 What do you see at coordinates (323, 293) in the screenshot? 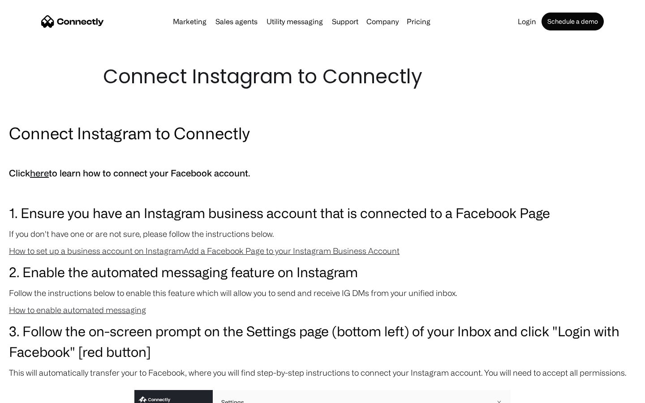
I see `p: Follow the instructions below to enable this feature which will allow you to send and receive IG ...` at bounding box center [323, 293].